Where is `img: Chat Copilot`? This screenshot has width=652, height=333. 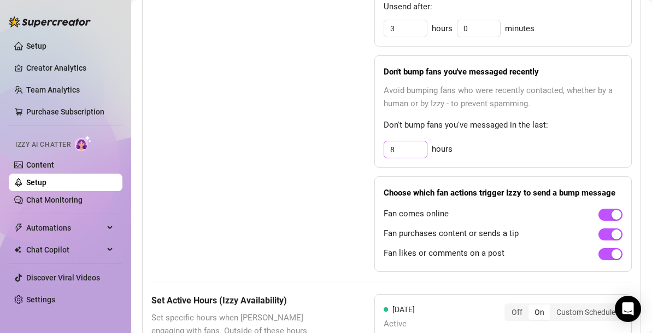
img: Chat Copilot is located at coordinates (18, 249).